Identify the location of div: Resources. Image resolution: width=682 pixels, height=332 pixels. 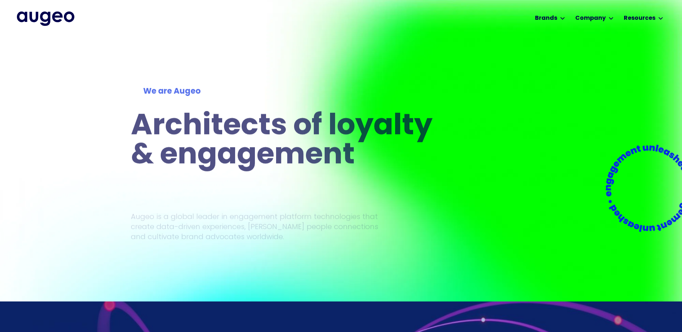
(639, 18).